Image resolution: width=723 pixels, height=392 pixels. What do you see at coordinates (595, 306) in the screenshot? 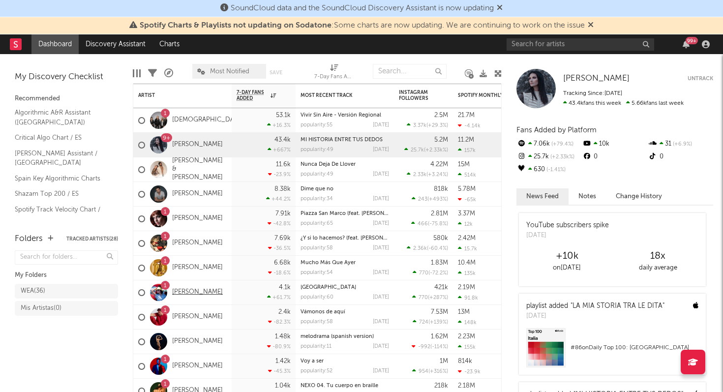
I see `div: playlist added` at bounding box center [595, 306].